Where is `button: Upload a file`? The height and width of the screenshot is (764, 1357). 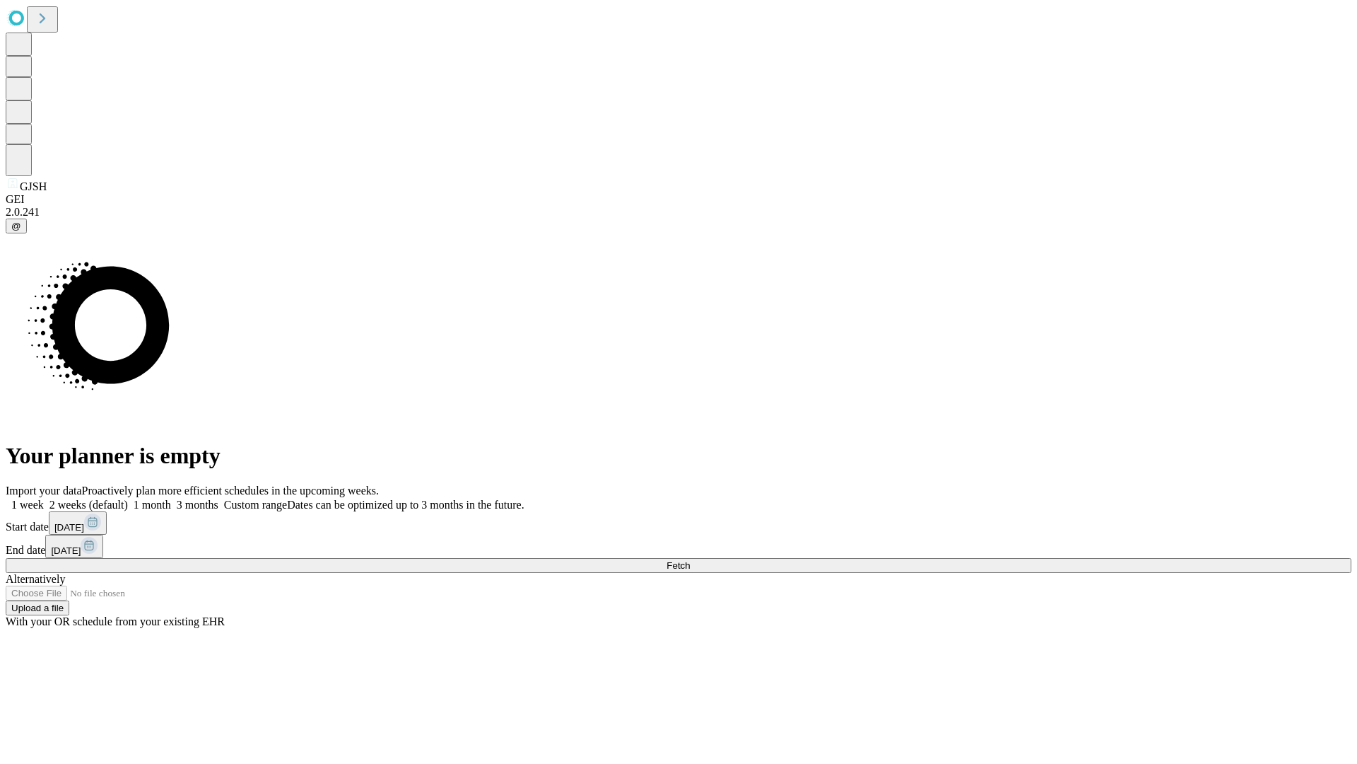 button: Upload a file is located at coordinates (37, 607).